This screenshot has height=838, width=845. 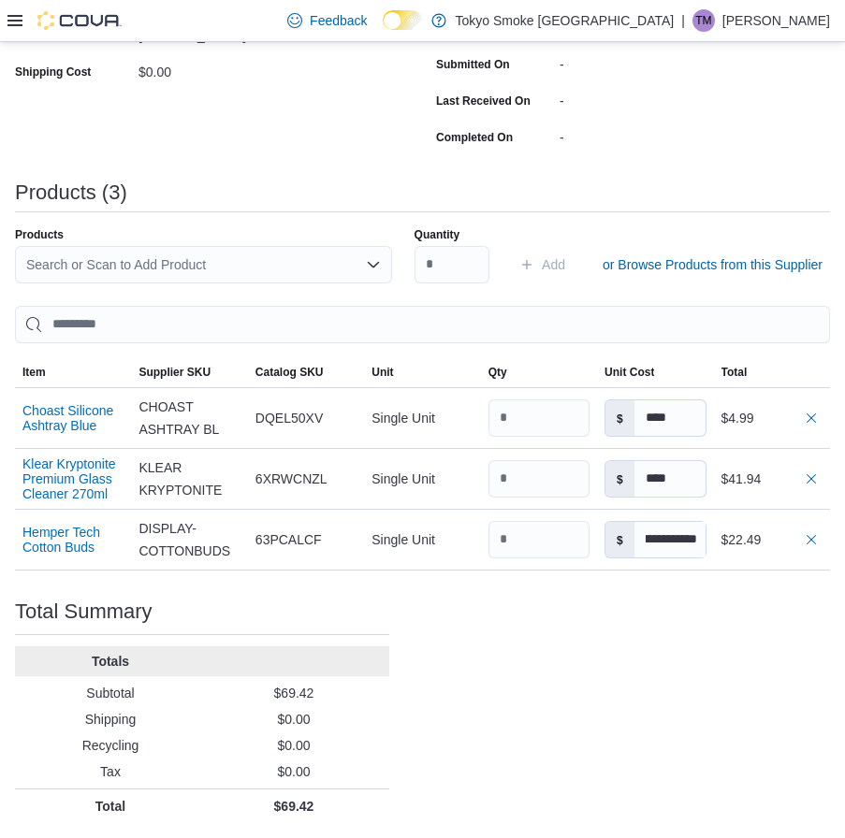 I want to click on button: Unit, so click(x=422, y=372).